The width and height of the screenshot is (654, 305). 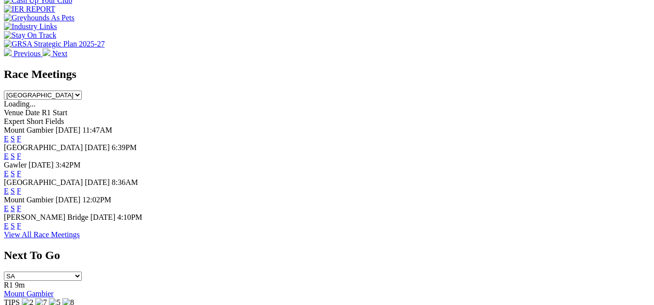 What do you see at coordinates (97, 200) in the screenshot?
I see `span: 12:02PM` at bounding box center [97, 200].